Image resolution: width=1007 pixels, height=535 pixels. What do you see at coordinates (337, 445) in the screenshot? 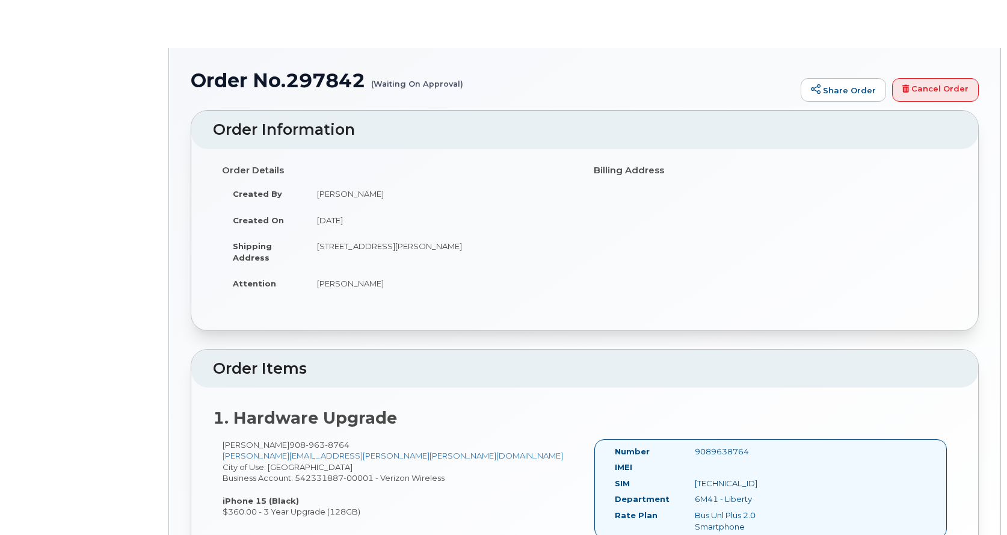
I see `span: 8764` at bounding box center [337, 445].